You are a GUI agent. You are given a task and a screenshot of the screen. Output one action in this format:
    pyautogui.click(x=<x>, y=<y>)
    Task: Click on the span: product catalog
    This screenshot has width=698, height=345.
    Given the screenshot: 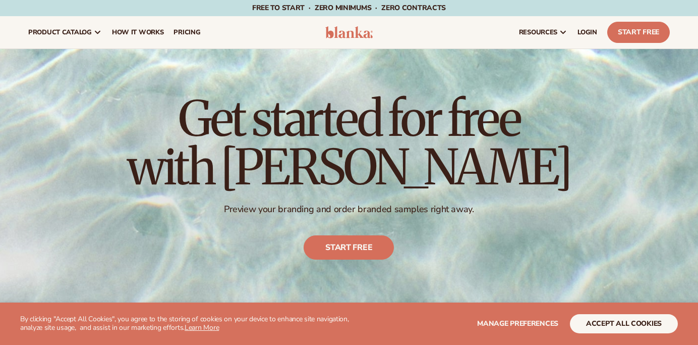 What is the action you would take?
    pyautogui.click(x=60, y=32)
    